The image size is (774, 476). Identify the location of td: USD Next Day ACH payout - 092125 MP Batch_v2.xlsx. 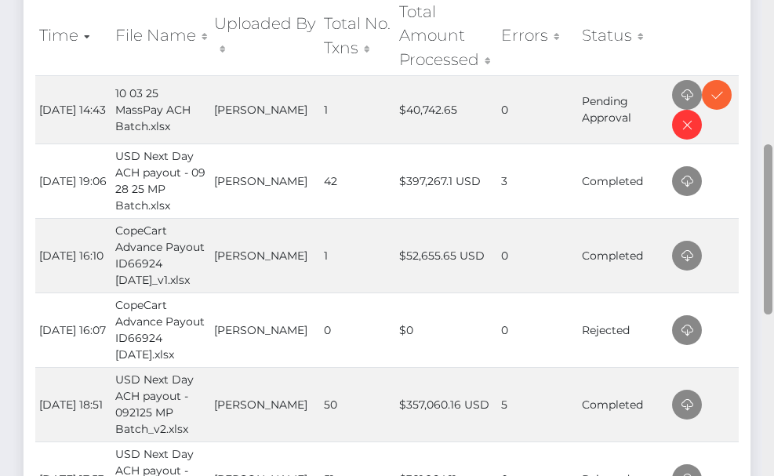
(161, 404).